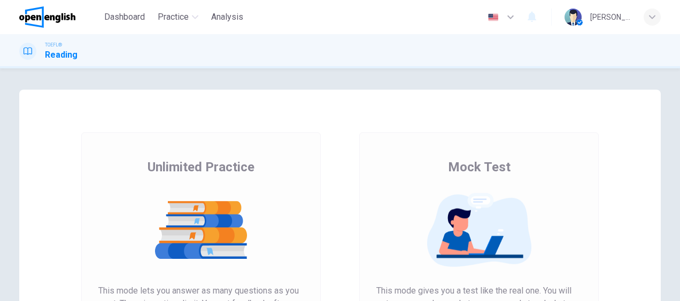 The image size is (680, 301). Describe the element at coordinates (124, 17) in the screenshot. I see `button: Dashboard` at that location.